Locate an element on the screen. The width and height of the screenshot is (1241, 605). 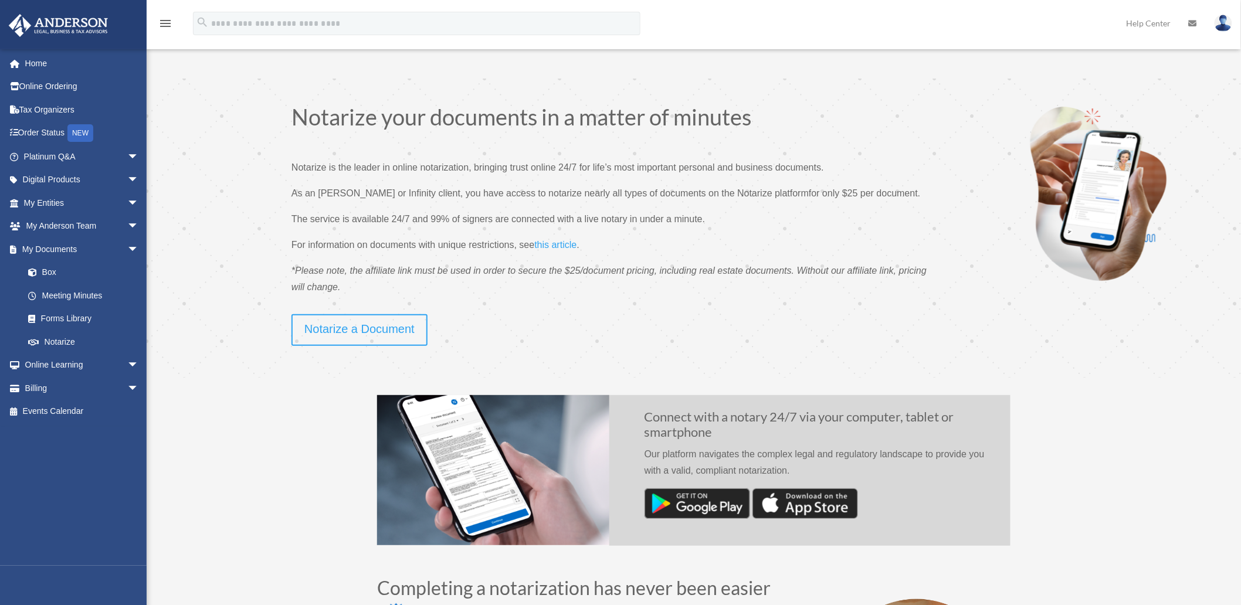
a: Meeting Minutes is located at coordinates (86, 296).